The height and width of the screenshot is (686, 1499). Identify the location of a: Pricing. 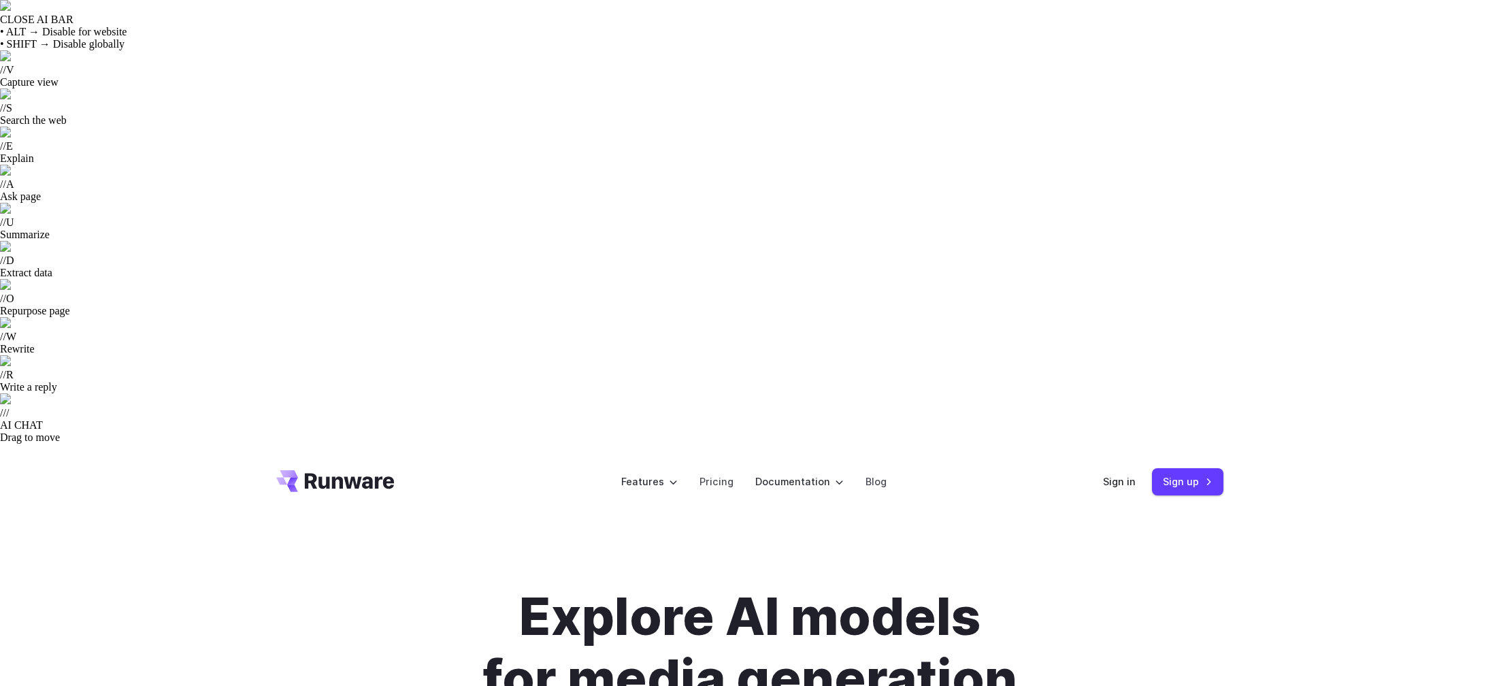
(716, 481).